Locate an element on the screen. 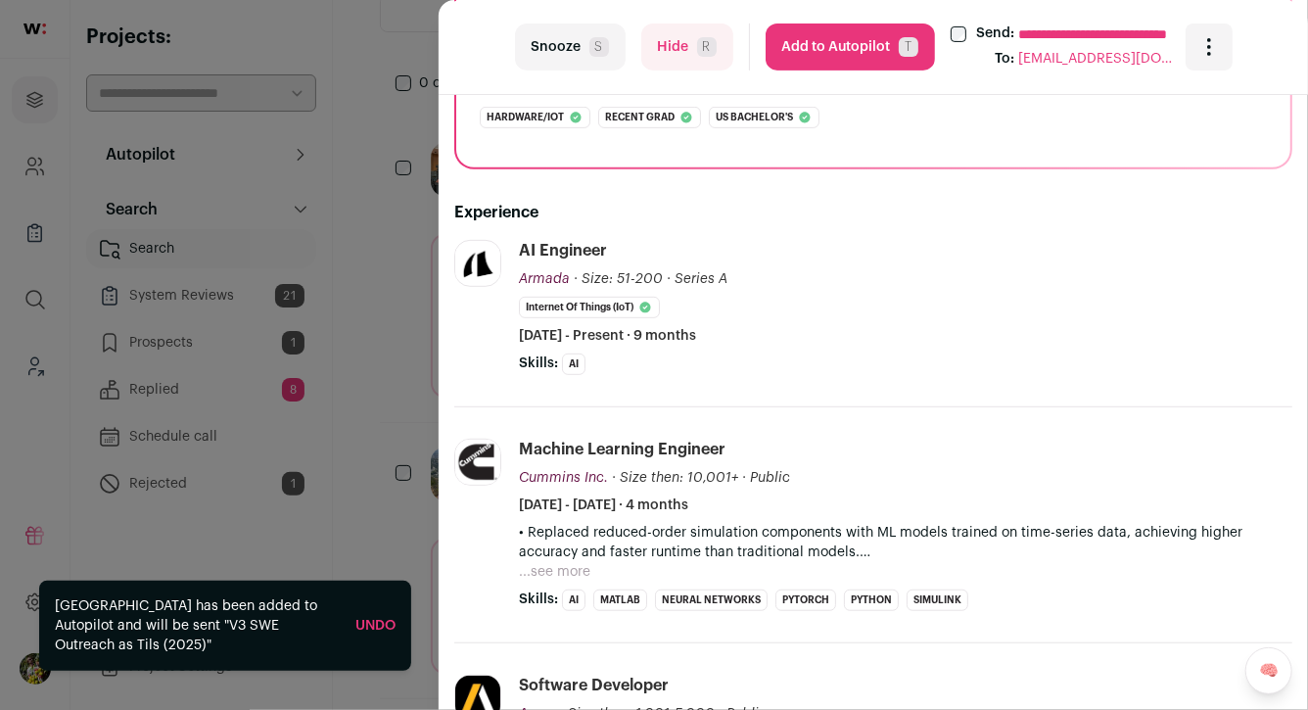 The height and width of the screenshot is (710, 1308). span: Armada is located at coordinates (544, 279).